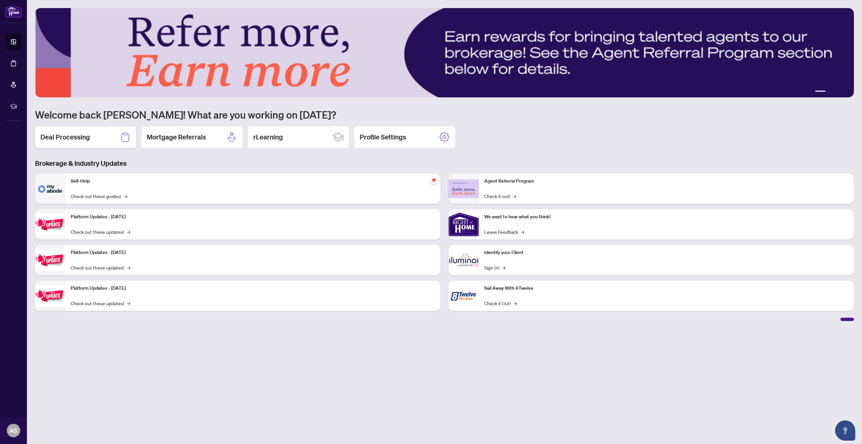  What do you see at coordinates (176, 137) in the screenshot?
I see `h2: Mortgage Referrals` at bounding box center [176, 137].